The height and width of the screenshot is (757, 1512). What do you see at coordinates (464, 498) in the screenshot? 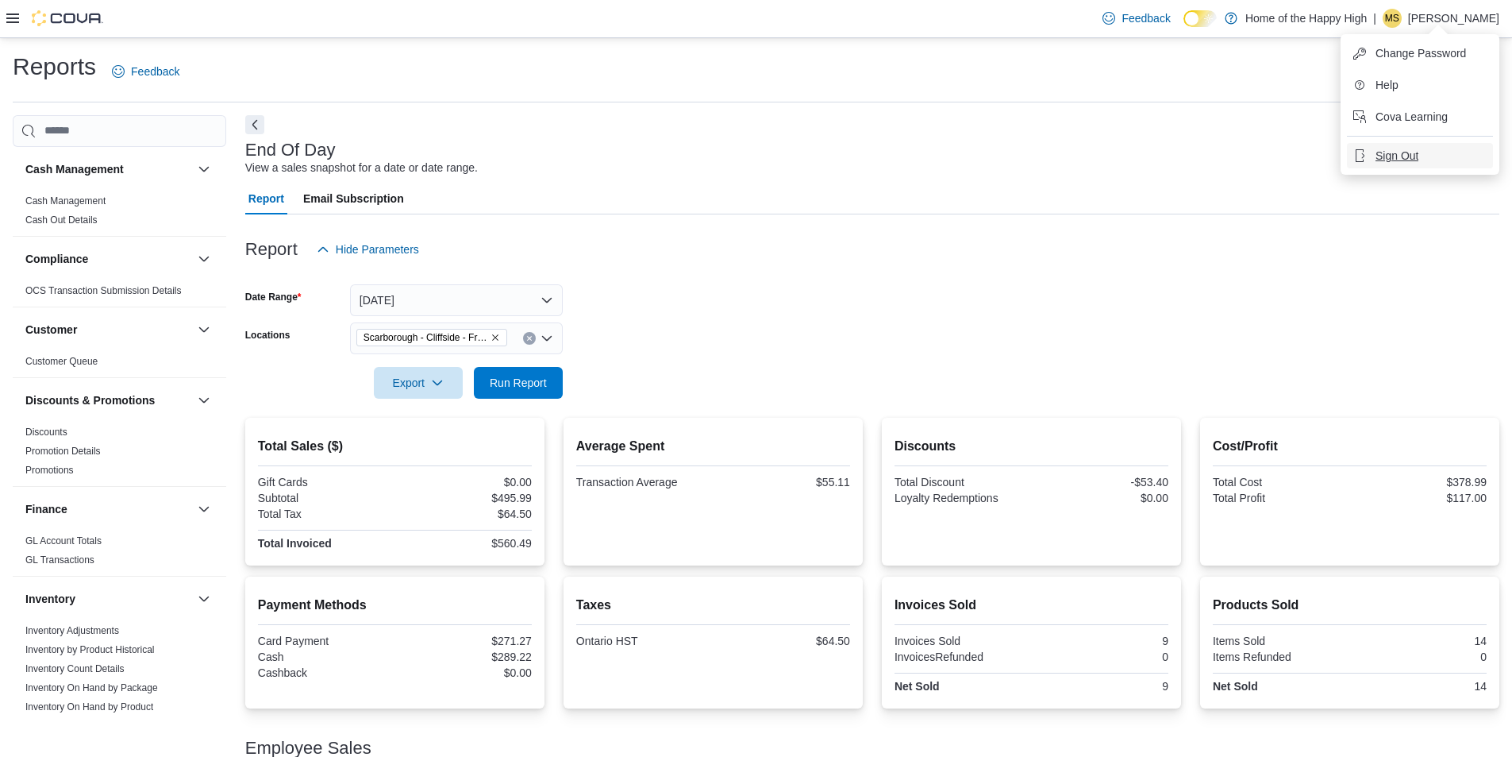
I see `div: $495.99` at bounding box center [464, 498].